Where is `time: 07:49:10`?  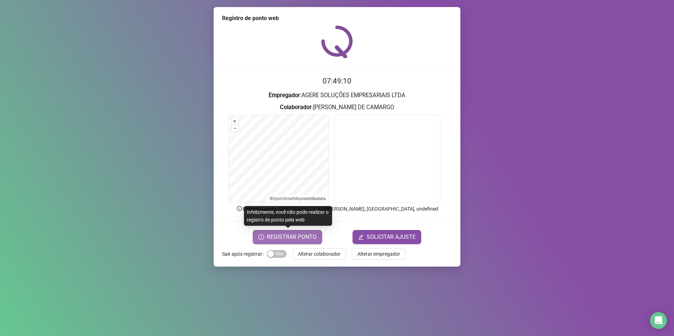
time: 07:49:10 is located at coordinates (337, 81).